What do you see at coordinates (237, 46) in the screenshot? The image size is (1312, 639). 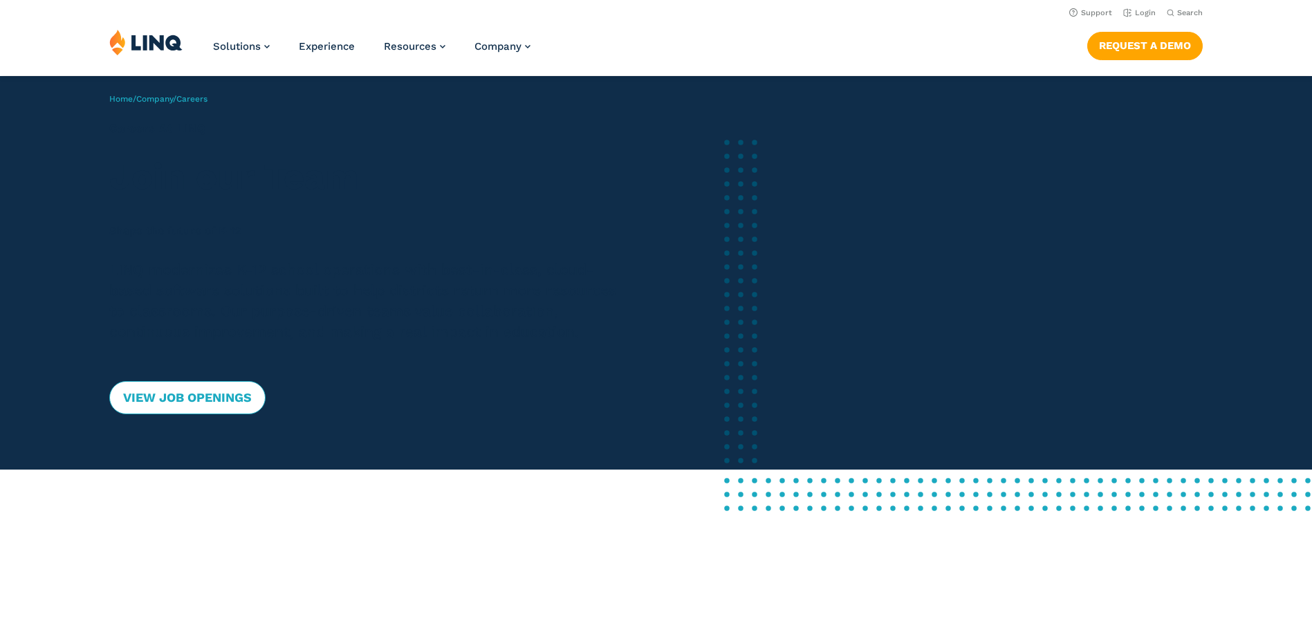 I see `span: Solutions` at bounding box center [237, 46].